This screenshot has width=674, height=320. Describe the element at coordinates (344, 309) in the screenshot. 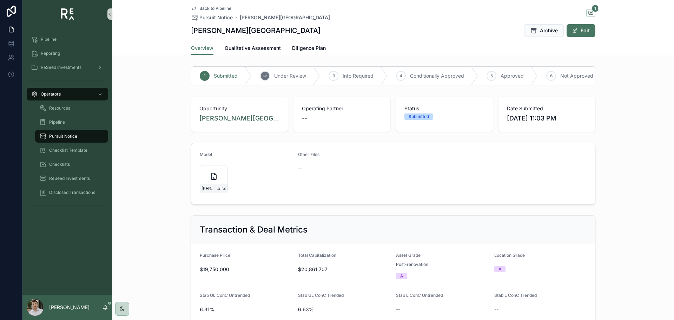

I see `span: 6.63%` at that location.